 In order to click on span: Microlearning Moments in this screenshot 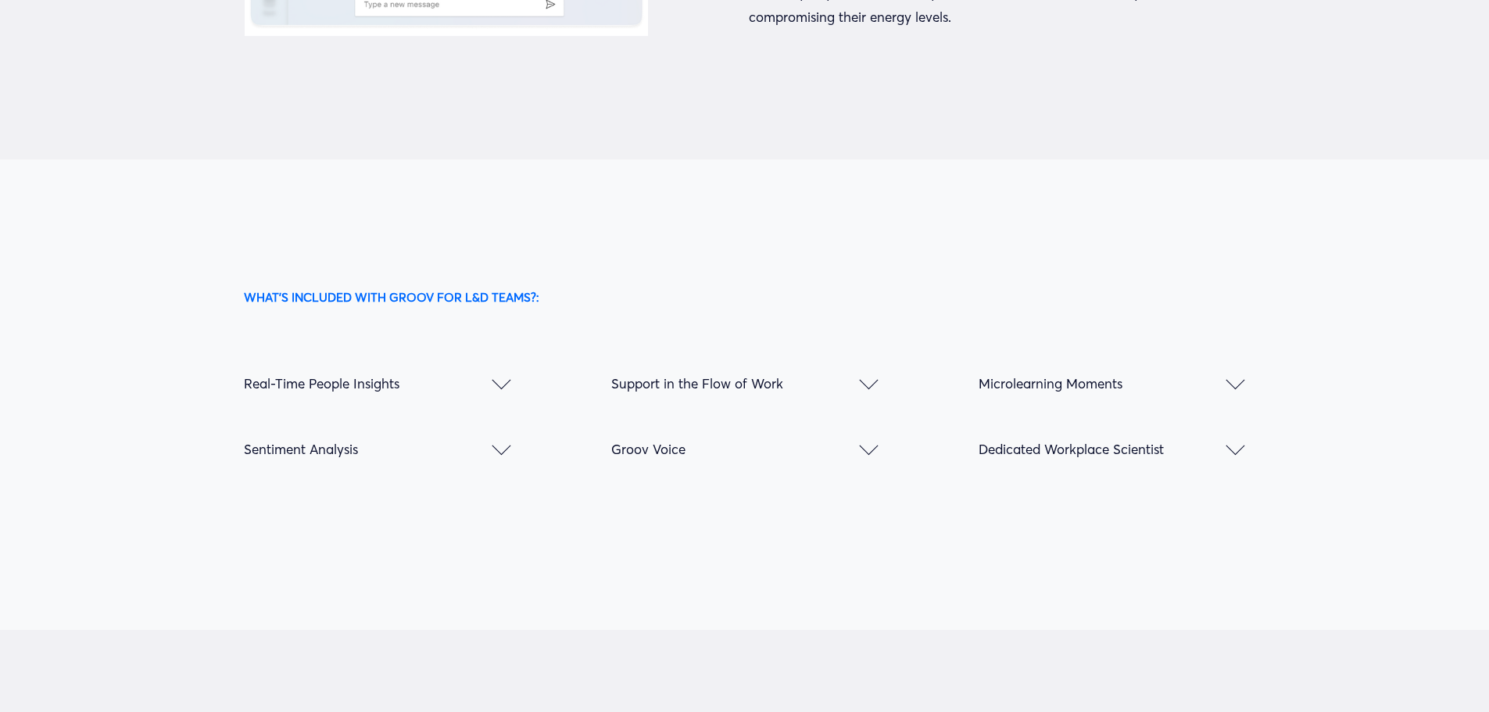, I will do `click(1102, 383)`.